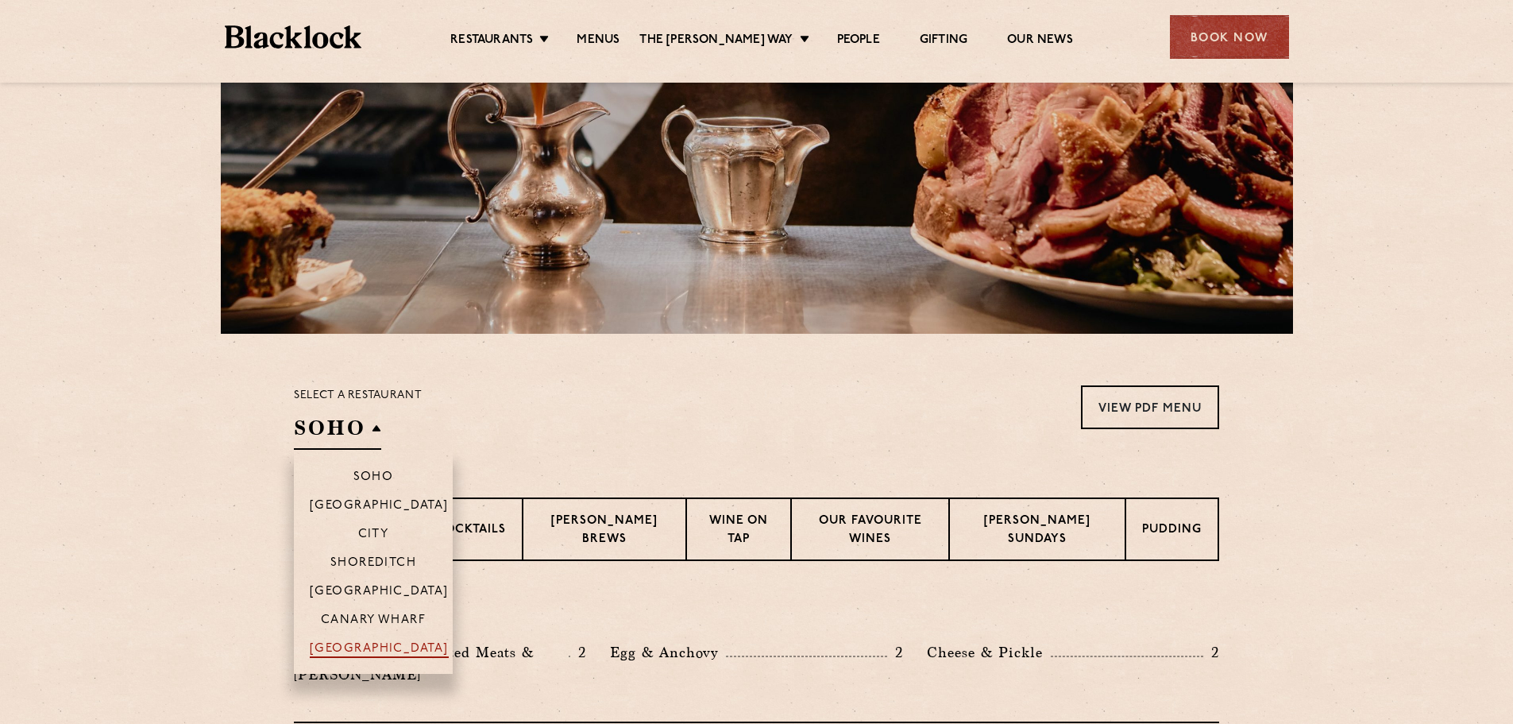 The image size is (1513, 724). I want to click on p: City, so click(373, 535).